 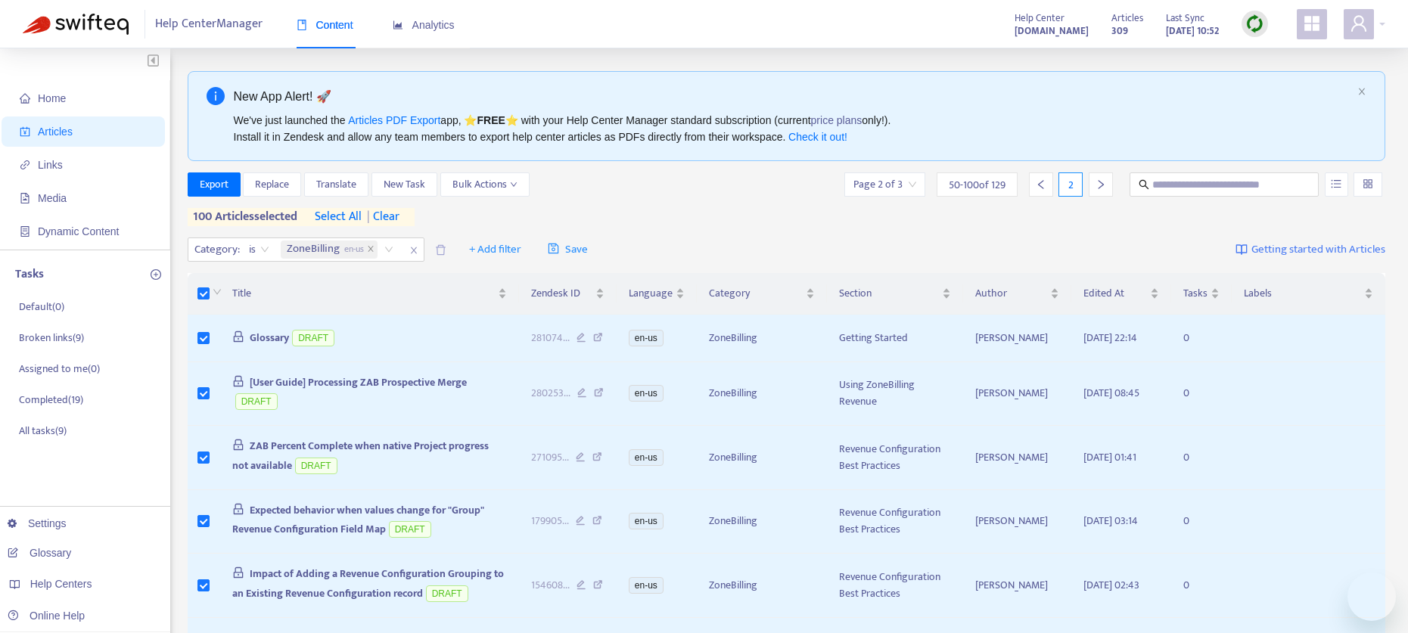 I want to click on img: image-link, so click(x=1242, y=250).